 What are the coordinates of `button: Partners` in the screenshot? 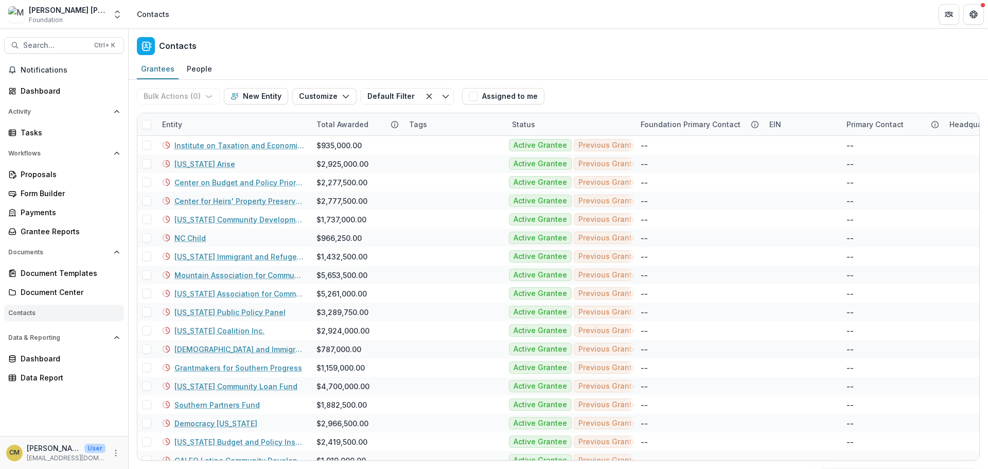 It's located at (949, 14).